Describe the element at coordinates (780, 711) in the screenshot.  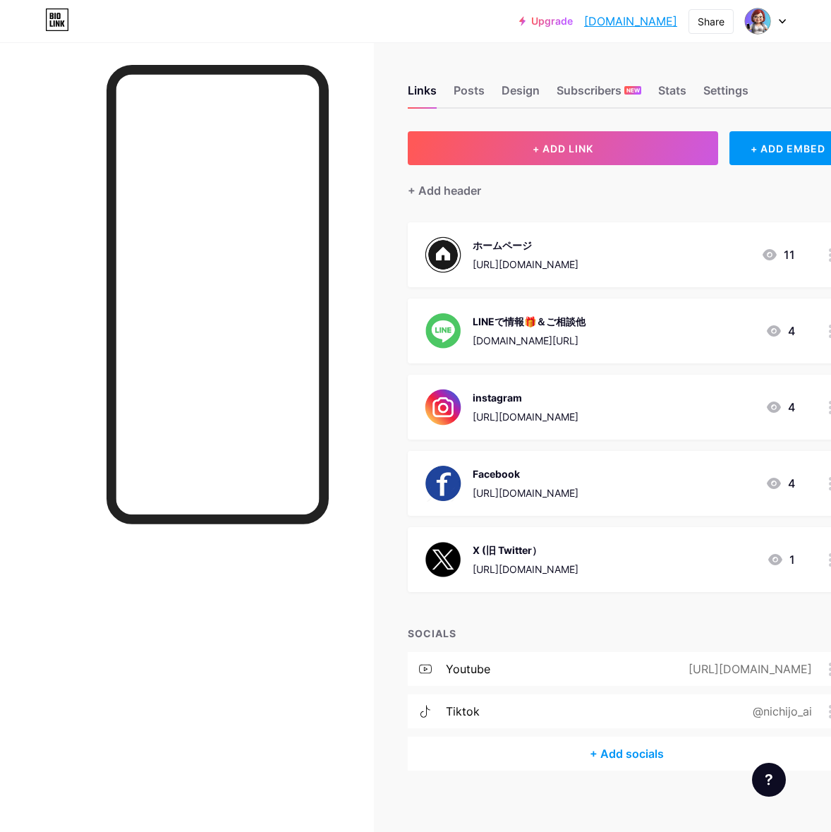
I see `div: @nichijo_ai` at that location.